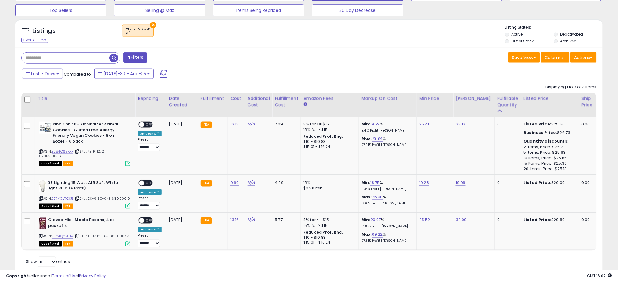  Describe the element at coordinates (554, 58) in the screenshot. I see `span: Columns` at that location.